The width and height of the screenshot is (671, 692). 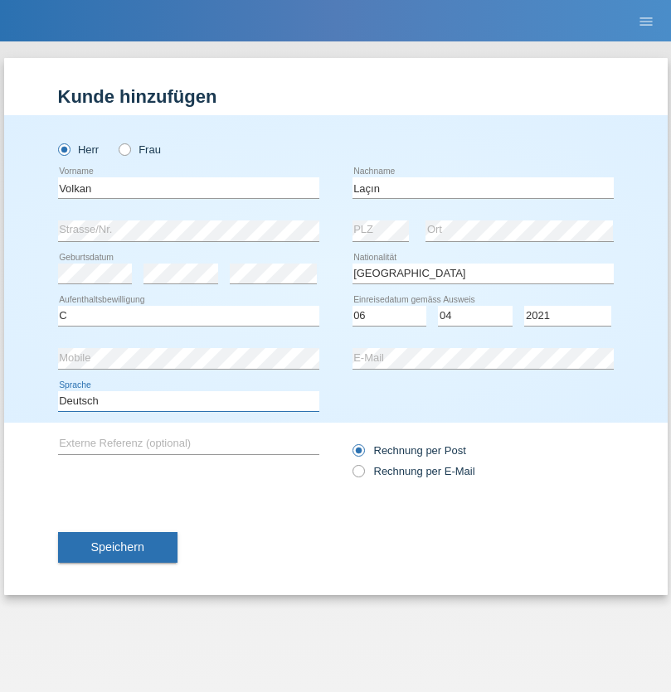 I want to click on span: Speichern, so click(x=118, y=547).